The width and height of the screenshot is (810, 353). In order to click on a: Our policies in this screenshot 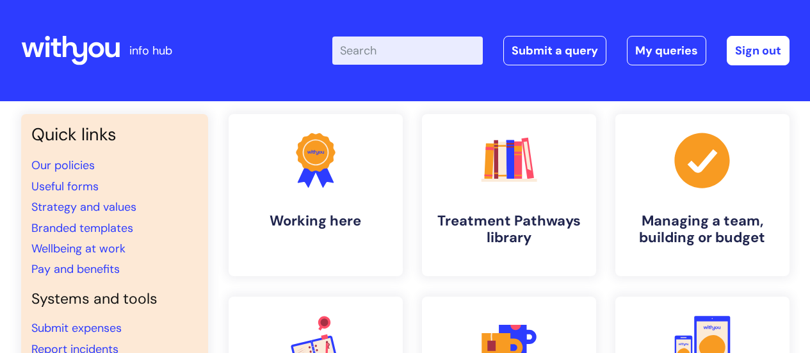, I will do `click(63, 165)`.